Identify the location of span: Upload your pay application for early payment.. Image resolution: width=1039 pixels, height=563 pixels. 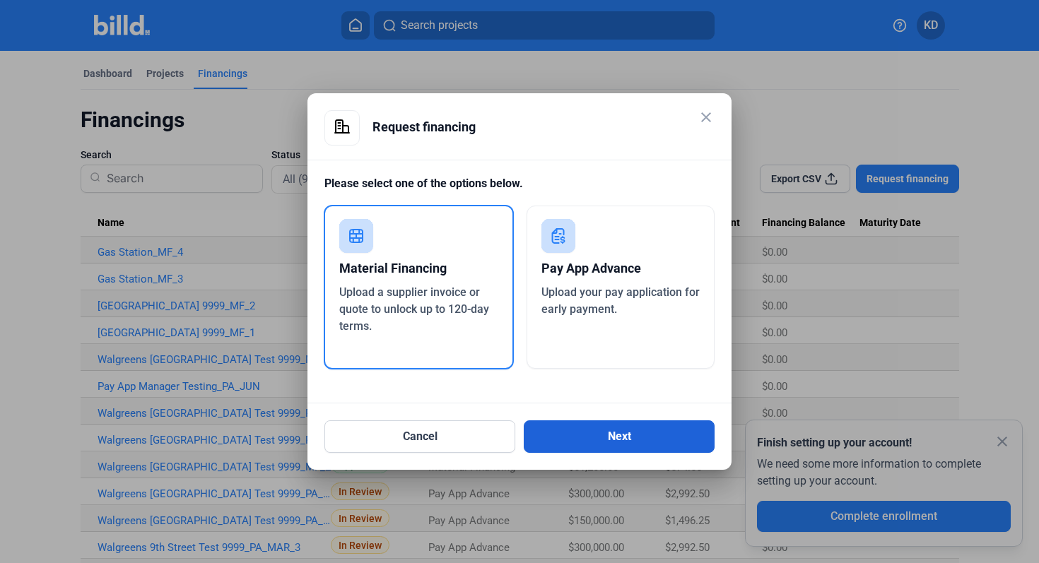
(621, 300).